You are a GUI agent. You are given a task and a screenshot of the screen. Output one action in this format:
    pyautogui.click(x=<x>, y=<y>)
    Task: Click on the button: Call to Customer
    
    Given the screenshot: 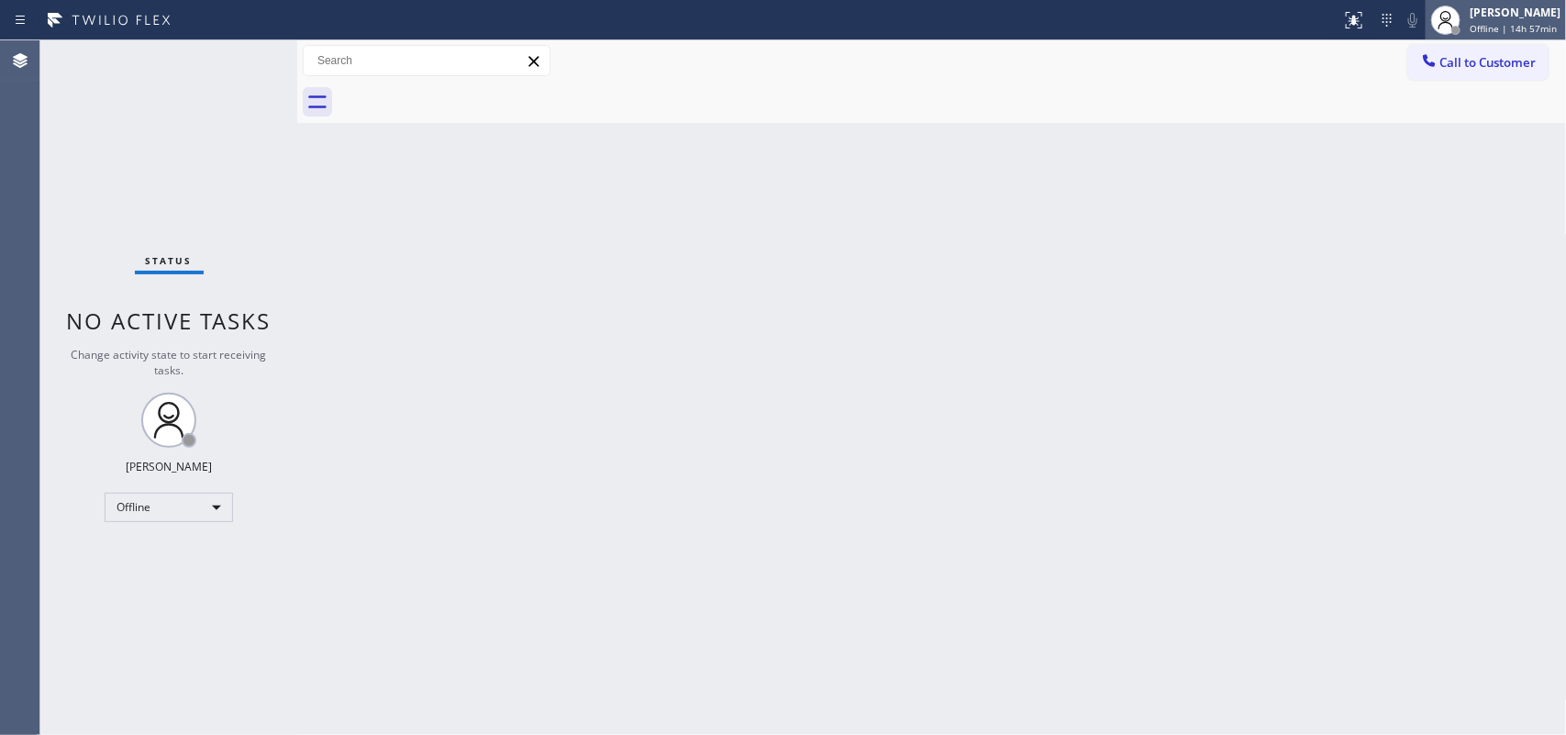 What is the action you would take?
    pyautogui.click(x=1478, y=62)
    